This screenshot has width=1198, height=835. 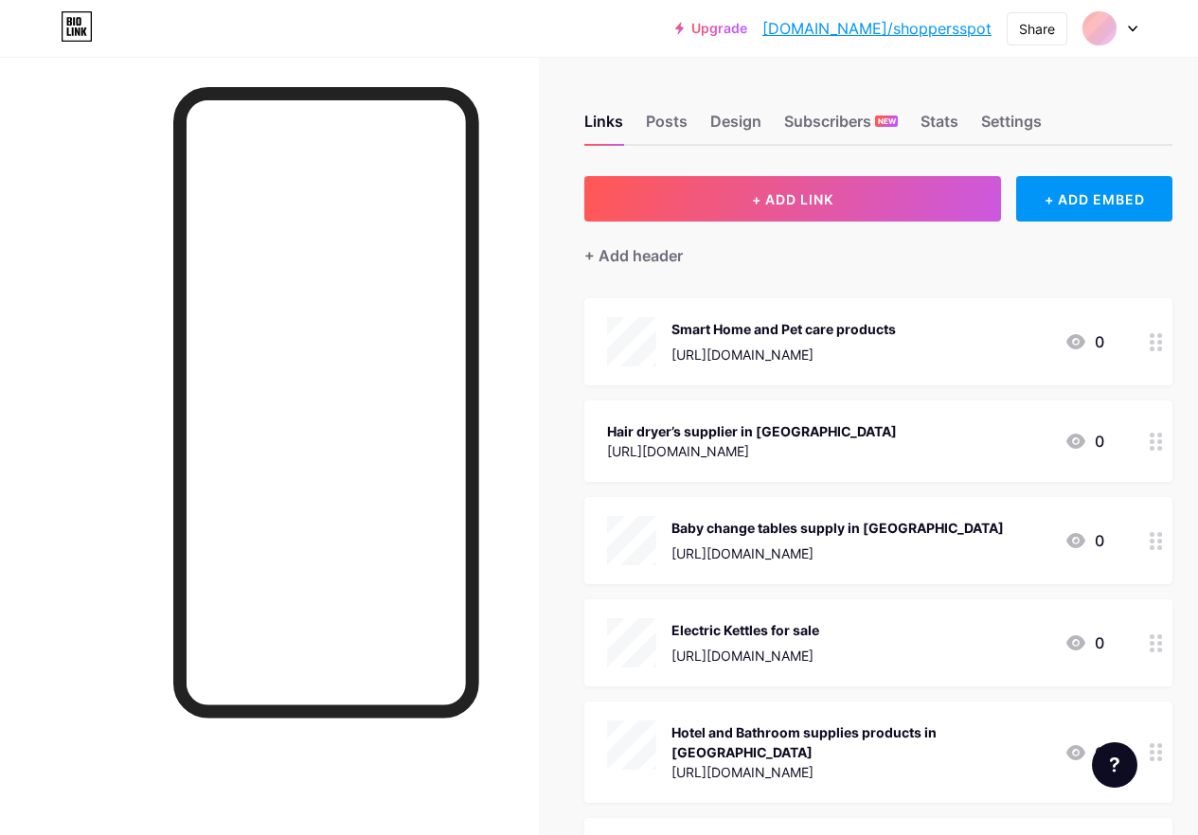 I want to click on div: Smart Home and Pet care products, so click(x=783, y=329).